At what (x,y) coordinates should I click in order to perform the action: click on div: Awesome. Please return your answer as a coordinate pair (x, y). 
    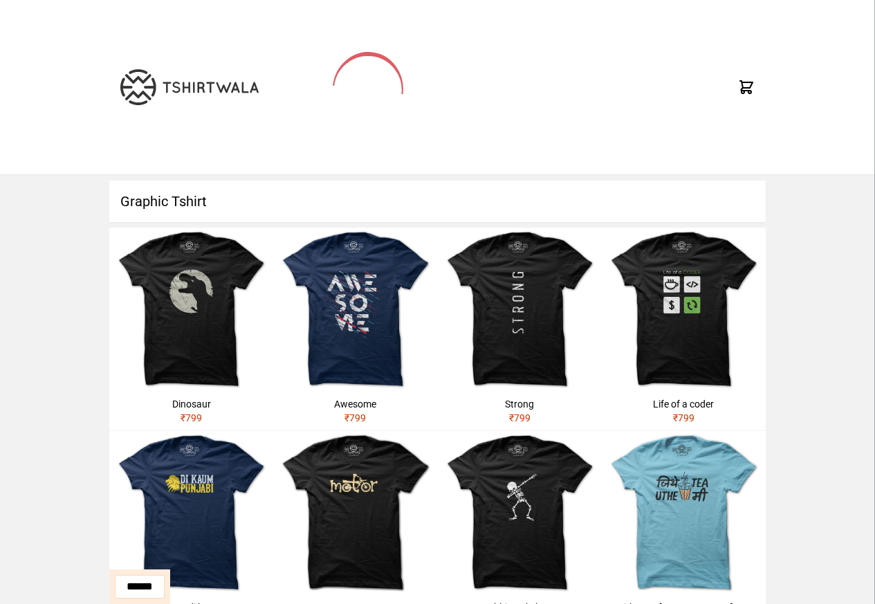
    Looking at the image, I should click on (355, 404).